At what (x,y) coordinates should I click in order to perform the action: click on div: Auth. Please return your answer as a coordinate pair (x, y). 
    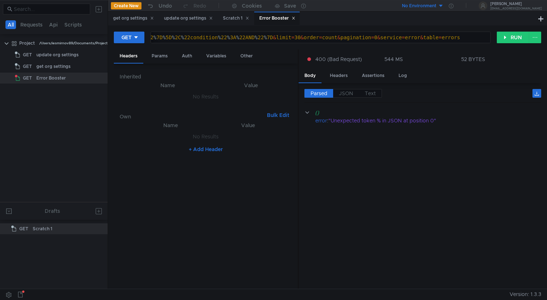
    Looking at the image, I should click on (187, 56).